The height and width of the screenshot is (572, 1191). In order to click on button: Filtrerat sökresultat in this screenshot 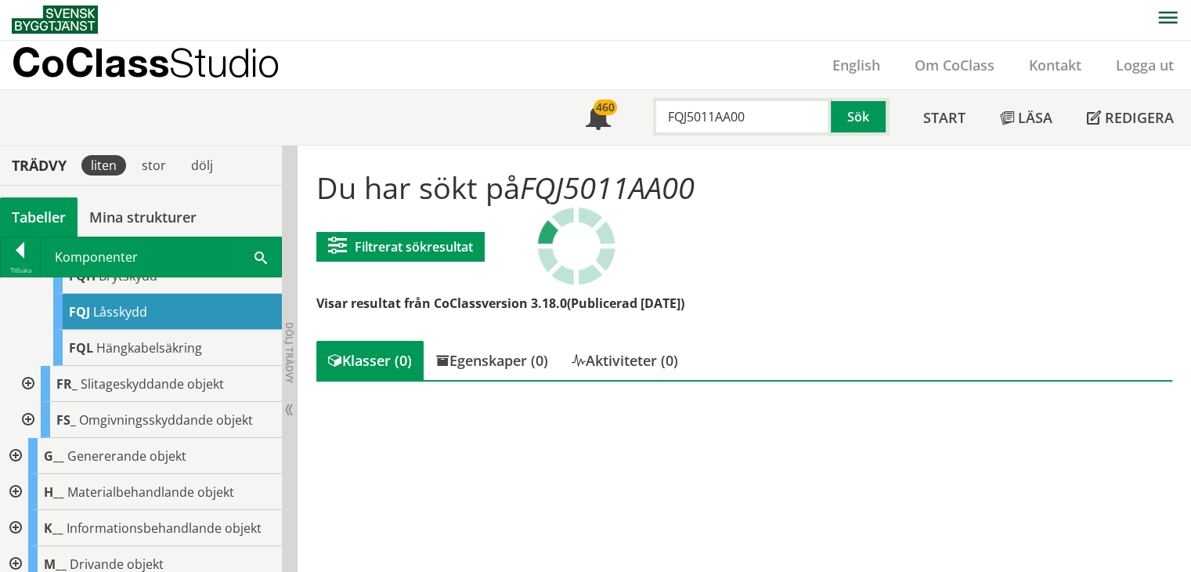, I will do `click(400, 247)`.